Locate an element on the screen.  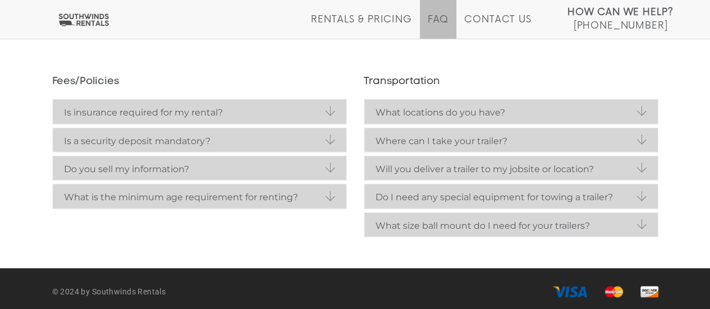
a: Do you sell my information? is located at coordinates (199, 168).